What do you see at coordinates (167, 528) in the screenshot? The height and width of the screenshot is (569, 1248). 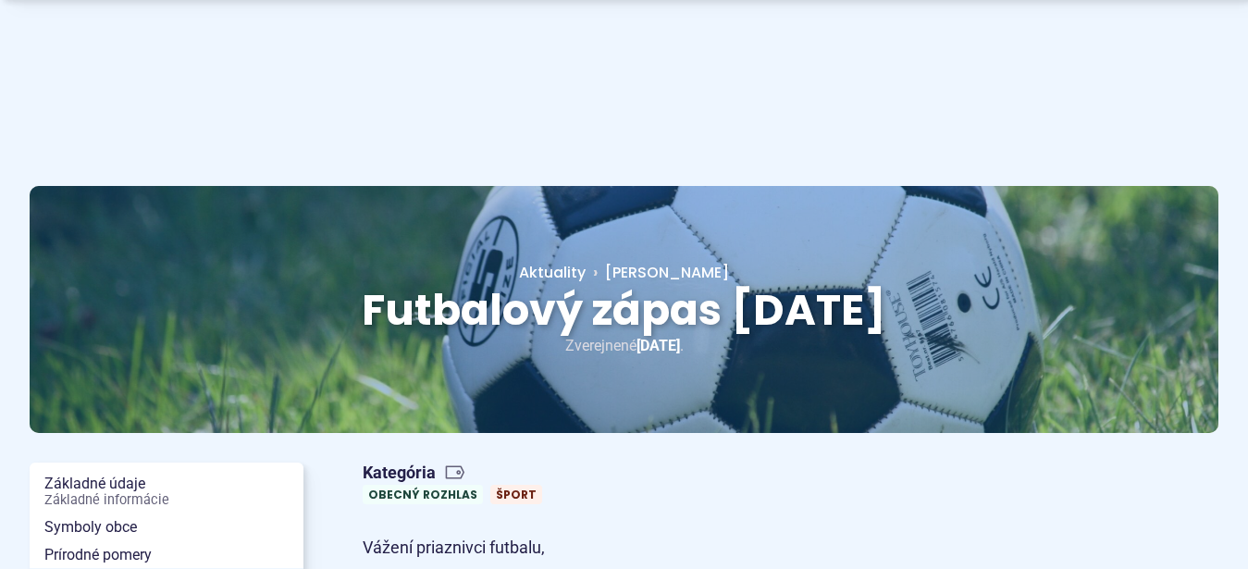 I see `span: Symboly obce` at bounding box center [167, 528].